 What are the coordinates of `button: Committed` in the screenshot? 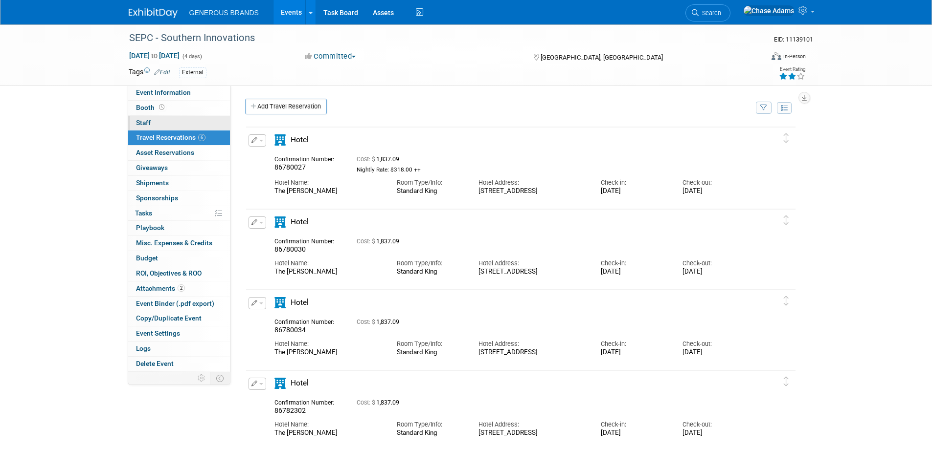 It's located at (330, 56).